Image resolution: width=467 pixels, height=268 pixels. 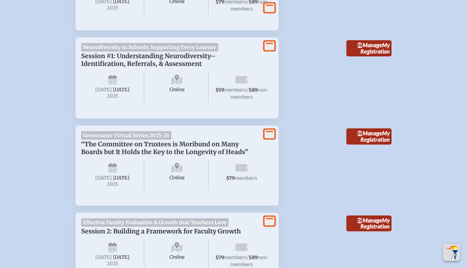 I want to click on span: “The Committee on Trustees is Moribund on Many Boards but It Holds the Key to the Longevity of He..., so click(x=164, y=148).